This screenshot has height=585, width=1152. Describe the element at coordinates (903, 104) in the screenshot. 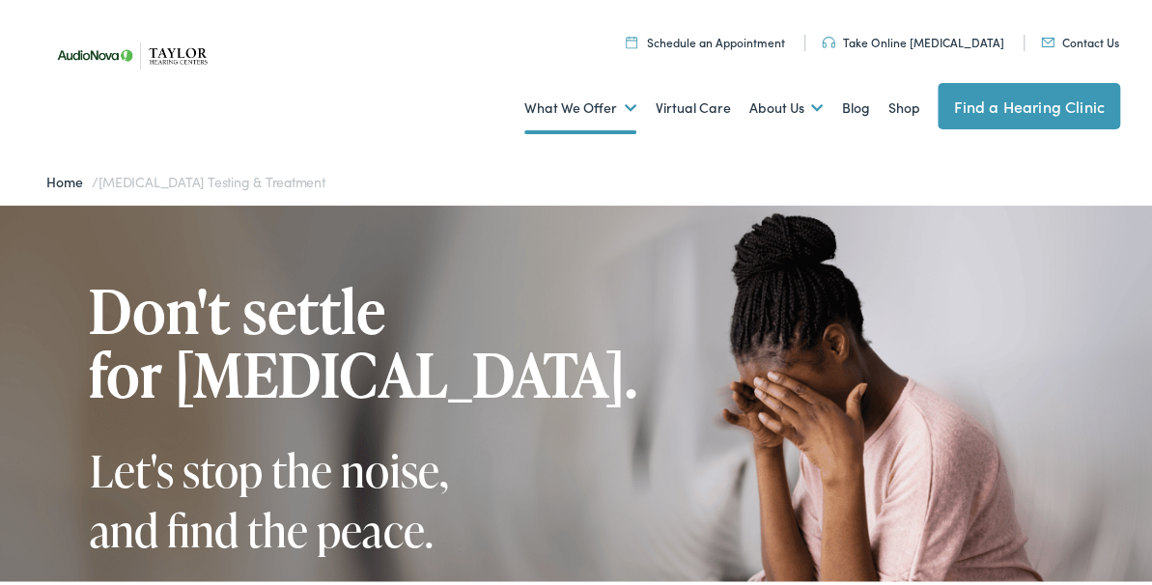

I see `a: Shop` at that location.